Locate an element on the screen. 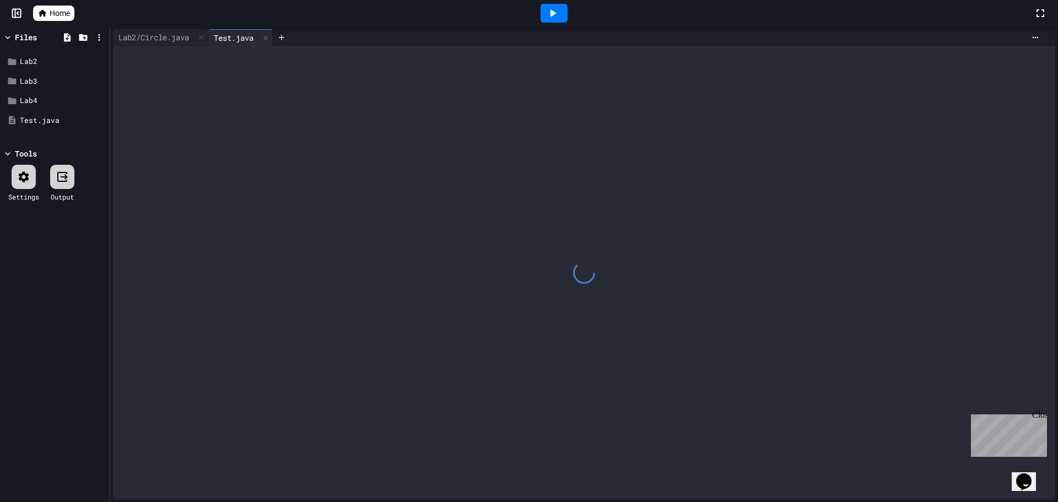 The height and width of the screenshot is (502, 1058). div: Lab2 is located at coordinates (63, 62).